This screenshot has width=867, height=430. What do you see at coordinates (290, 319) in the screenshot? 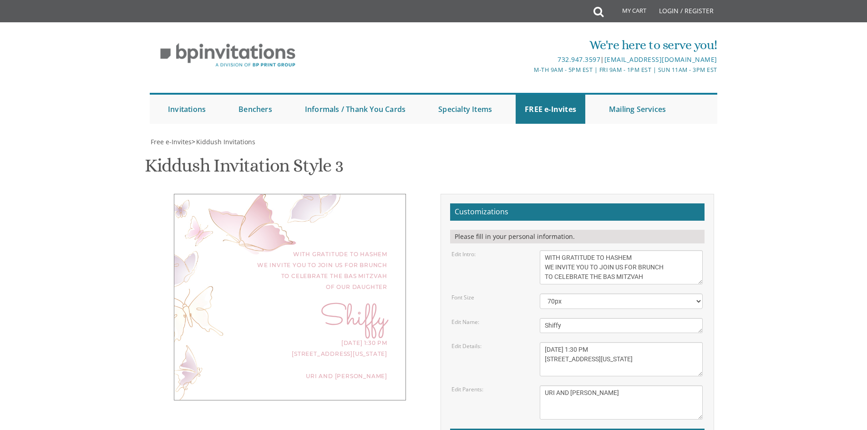
I see `div: Shiffy` at bounding box center [290, 319].